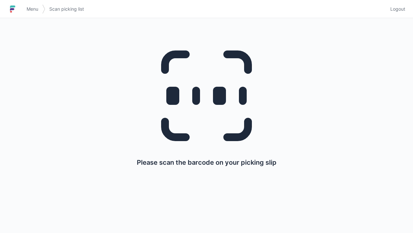 The height and width of the screenshot is (233, 413). What do you see at coordinates (32, 9) in the screenshot?
I see `a: Menu` at bounding box center [32, 9].